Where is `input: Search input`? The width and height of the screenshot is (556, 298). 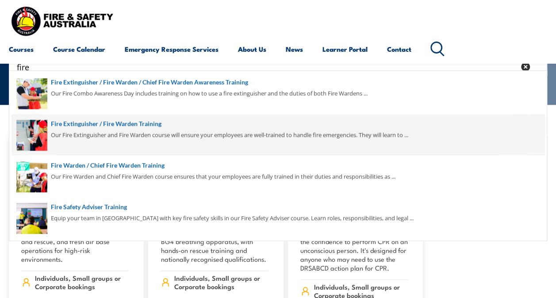 input: Search input is located at coordinates (266, 67).